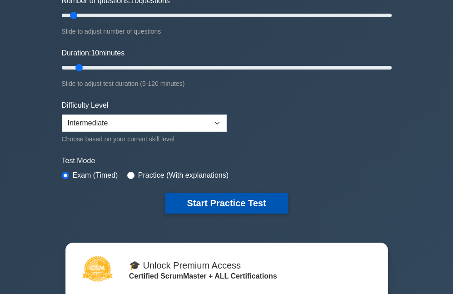  I want to click on div: Slide to adjust test duration (5-120 minutes), so click(226, 84).